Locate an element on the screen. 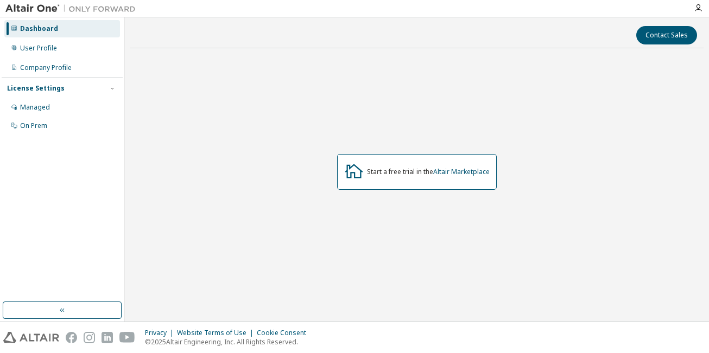 Image resolution: width=709 pixels, height=353 pixels. img: instagram.svg is located at coordinates (89, 338).